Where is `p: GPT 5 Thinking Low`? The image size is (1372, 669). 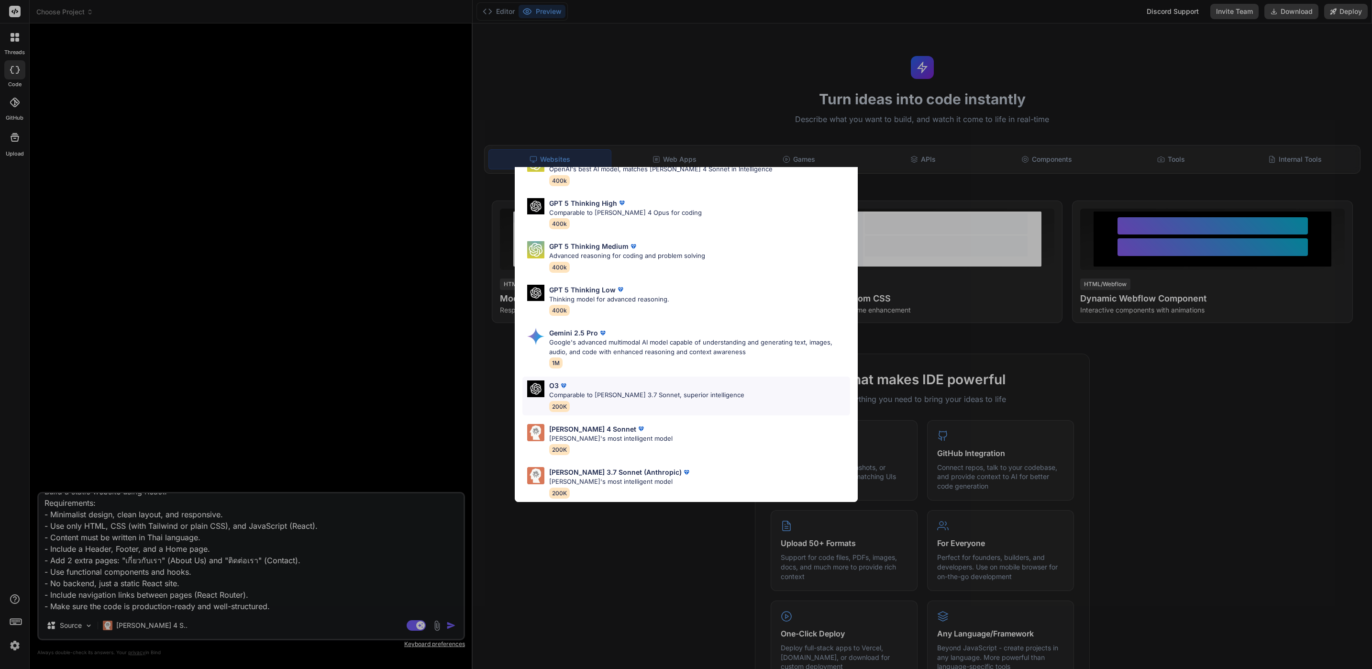
p: GPT 5 Thinking Low is located at coordinates (582, 289).